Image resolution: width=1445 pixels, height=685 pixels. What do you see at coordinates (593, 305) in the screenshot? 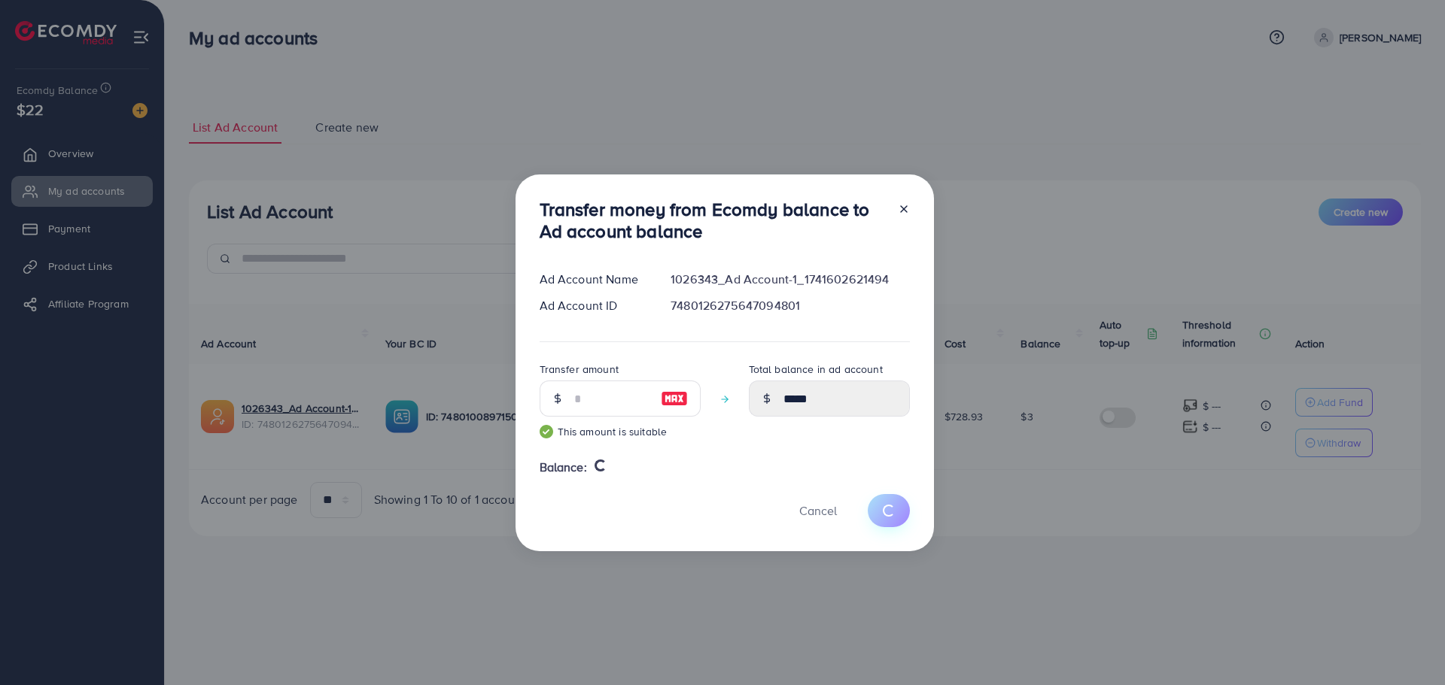
I see `div: Ad Account ID` at bounding box center [593, 305].